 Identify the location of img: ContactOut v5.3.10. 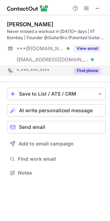
(28, 8).